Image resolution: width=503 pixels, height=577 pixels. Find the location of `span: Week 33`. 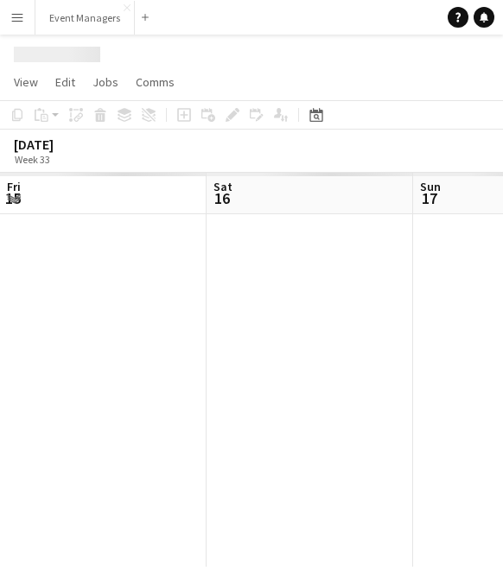

span: Week 33 is located at coordinates (32, 159).